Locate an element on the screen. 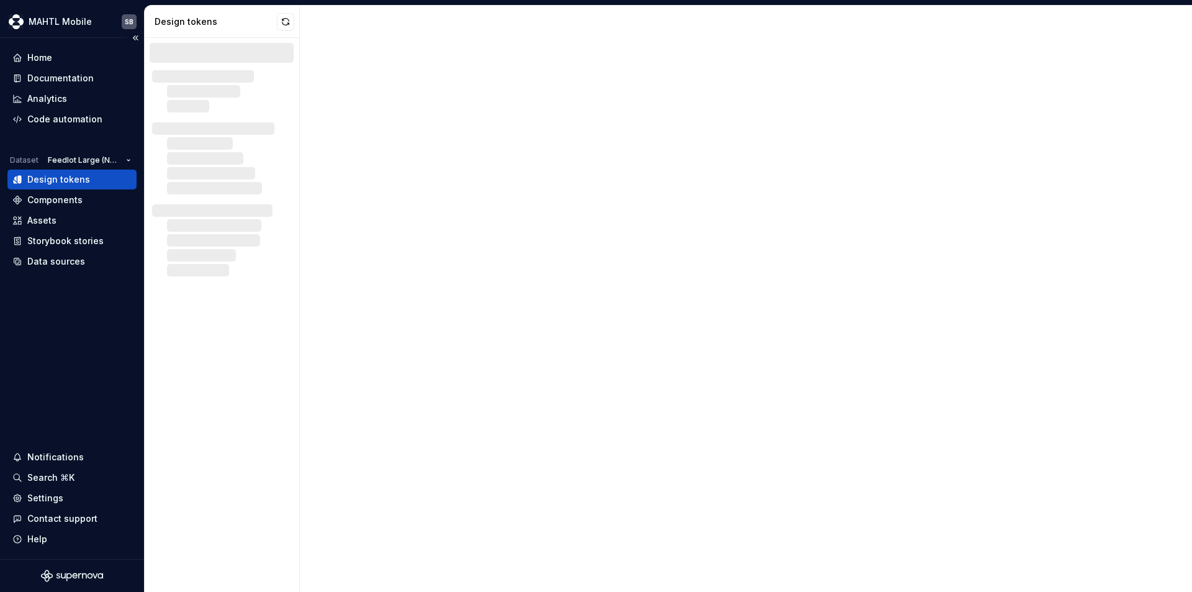 This screenshot has height=592, width=1192. button: Collapse sidebar is located at coordinates (135, 38).